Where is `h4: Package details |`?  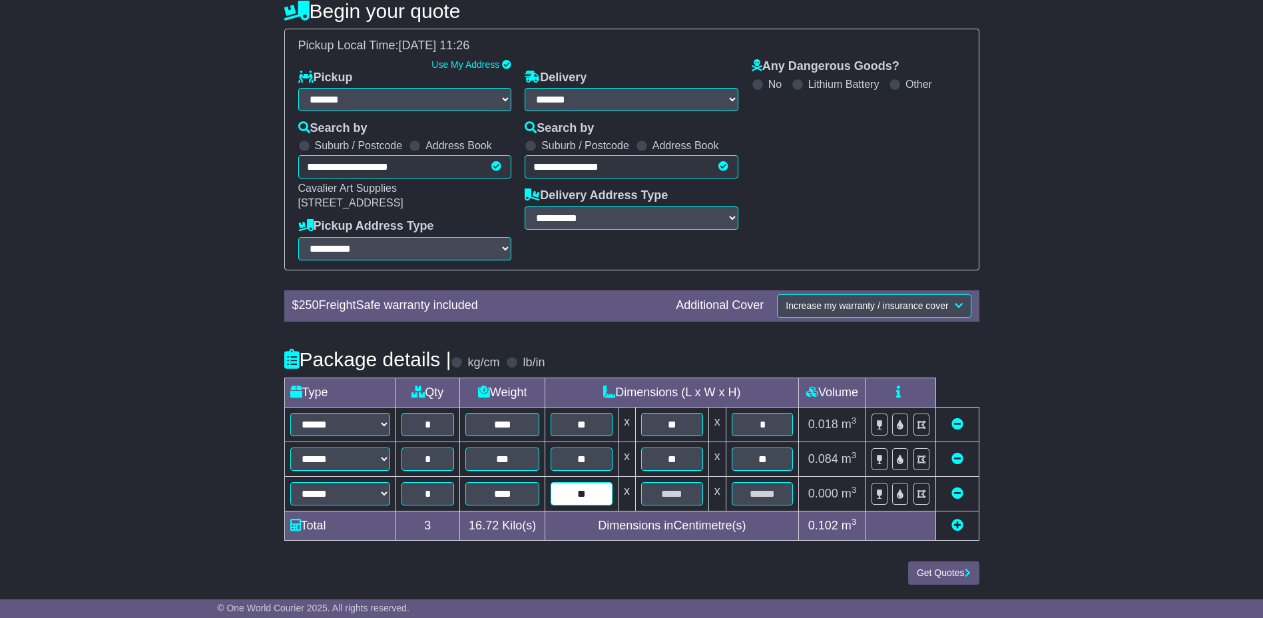
h4: Package details | is located at coordinates (367, 359).